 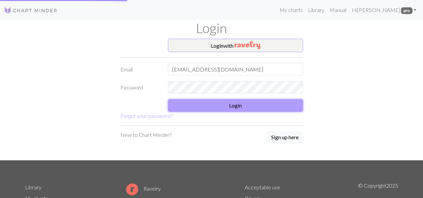 I want to click on a: Forgot your password?, so click(x=147, y=116).